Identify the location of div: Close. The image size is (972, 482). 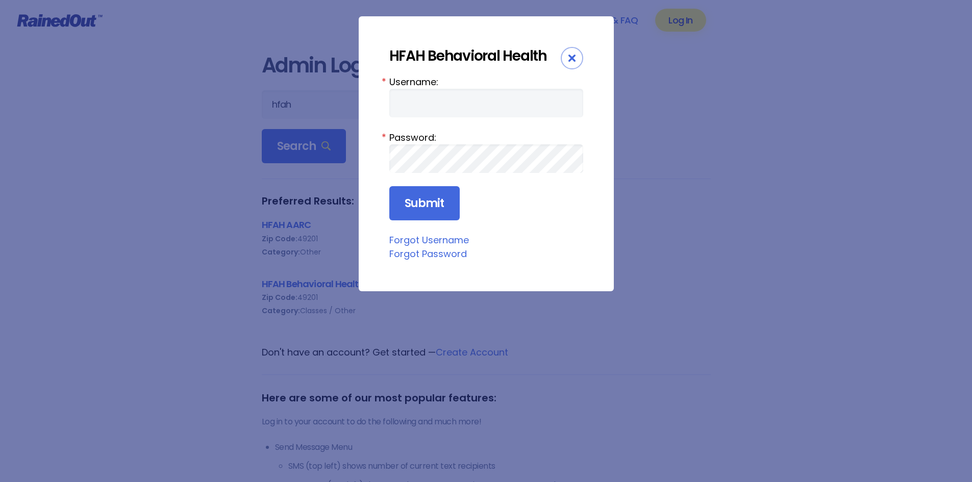
(572, 58).